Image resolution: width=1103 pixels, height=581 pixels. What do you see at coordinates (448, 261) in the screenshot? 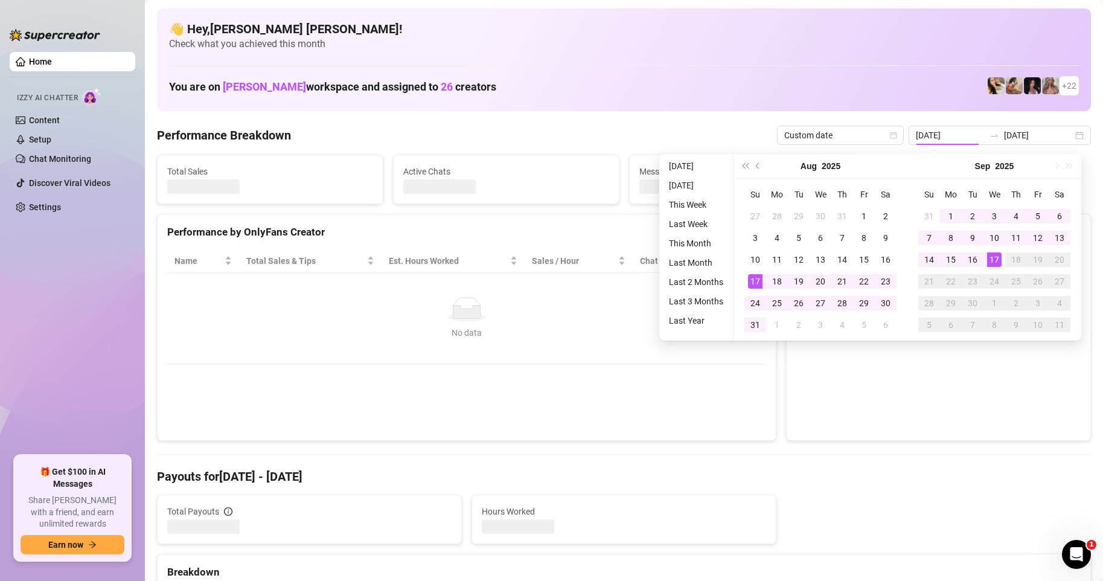
I see `div: Est. Hours Worked` at bounding box center [448, 261].